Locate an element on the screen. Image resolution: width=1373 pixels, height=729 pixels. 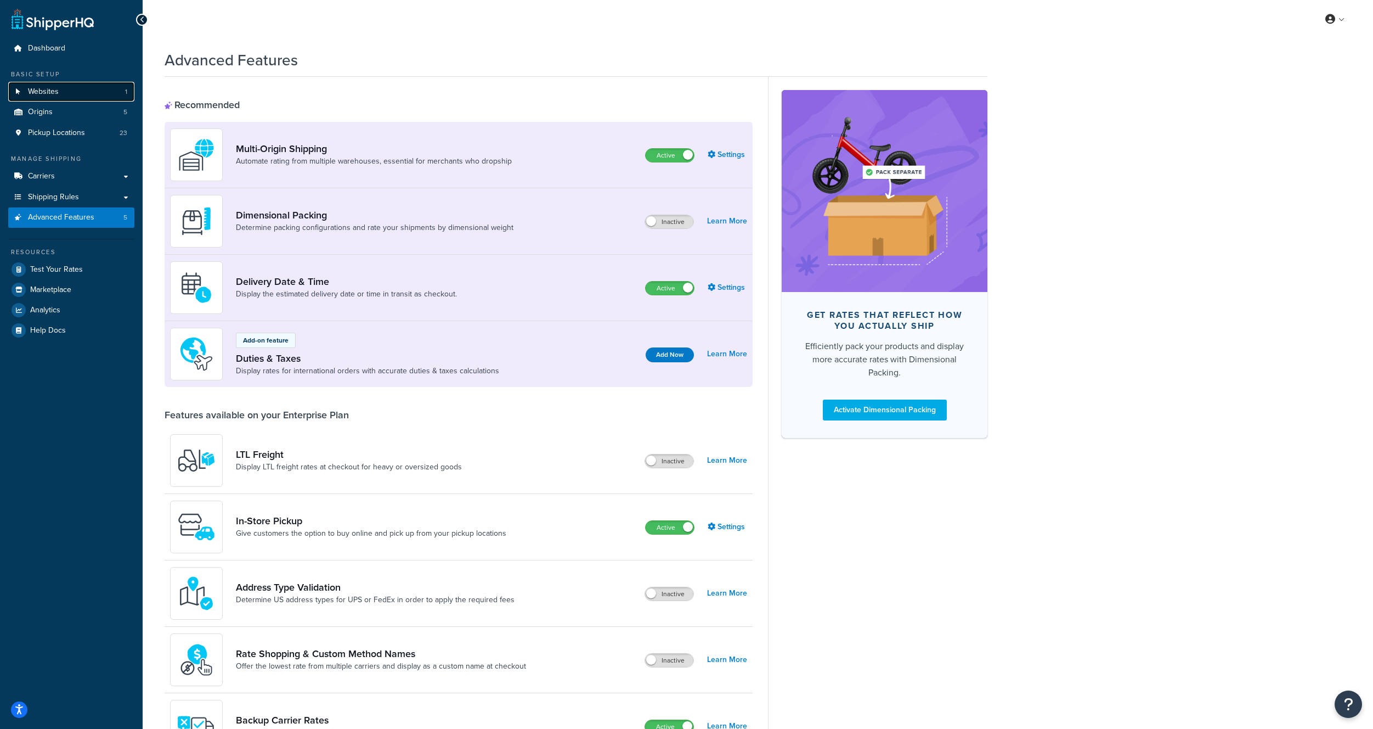
span: 23 is located at coordinates (123, 133).